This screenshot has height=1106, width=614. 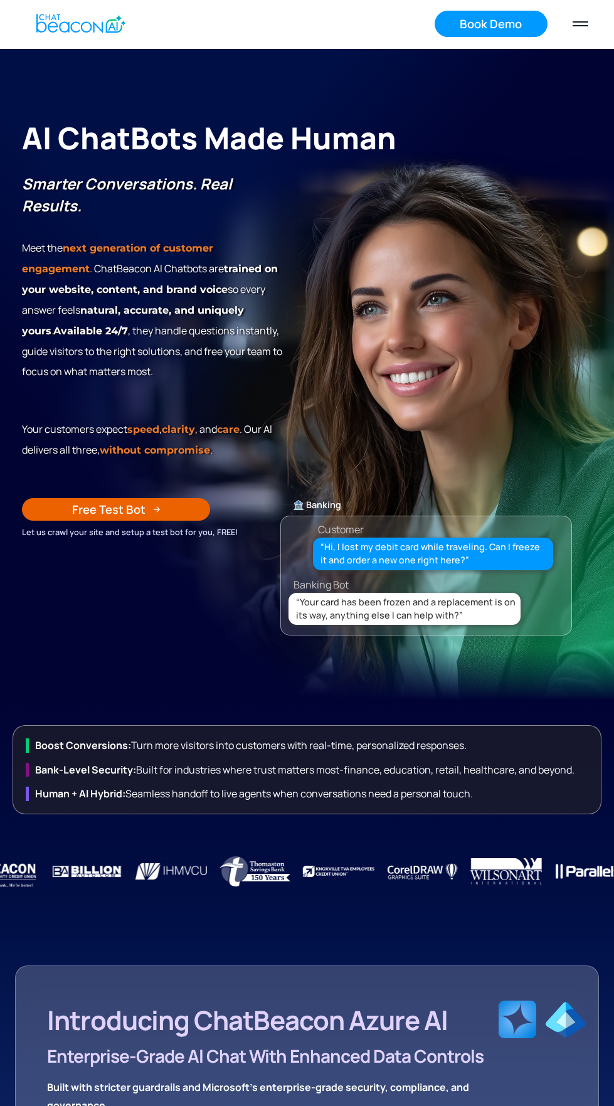 I want to click on img: Thomaston Saving Bankusing ChatBeaconAI, so click(x=255, y=872).